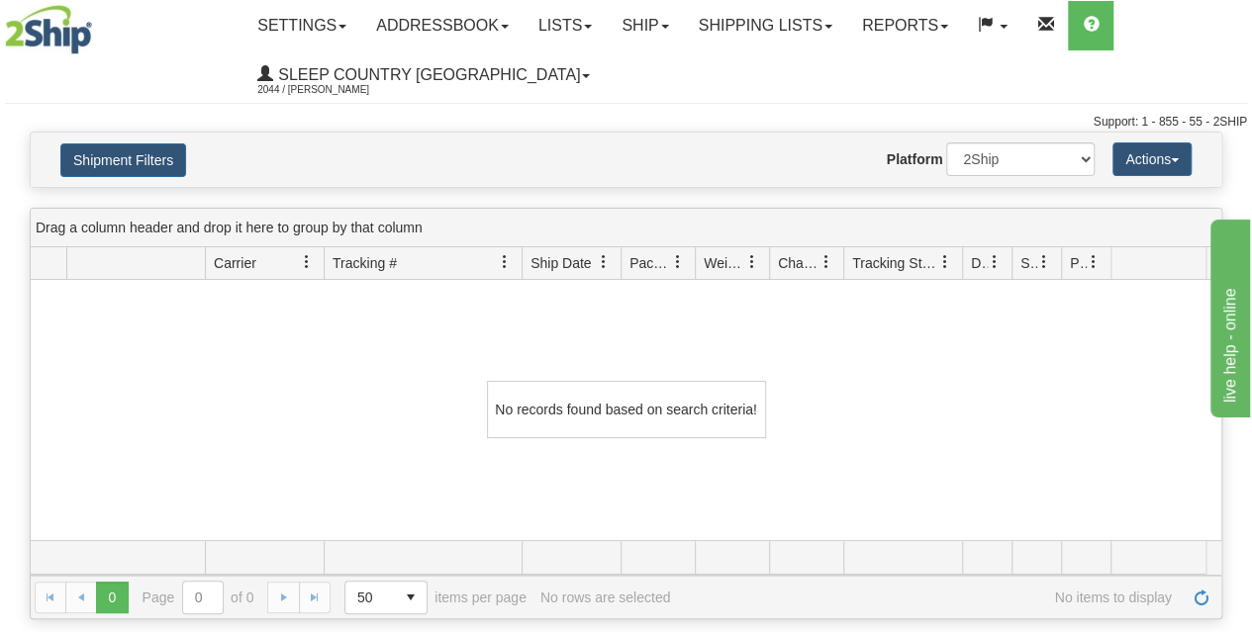 This screenshot has width=1252, height=632. I want to click on span: No items to display, so click(927, 598).